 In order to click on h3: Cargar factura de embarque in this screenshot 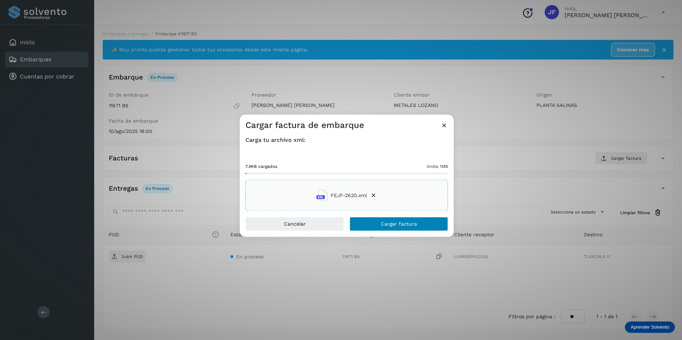, I will do `click(305, 125)`.